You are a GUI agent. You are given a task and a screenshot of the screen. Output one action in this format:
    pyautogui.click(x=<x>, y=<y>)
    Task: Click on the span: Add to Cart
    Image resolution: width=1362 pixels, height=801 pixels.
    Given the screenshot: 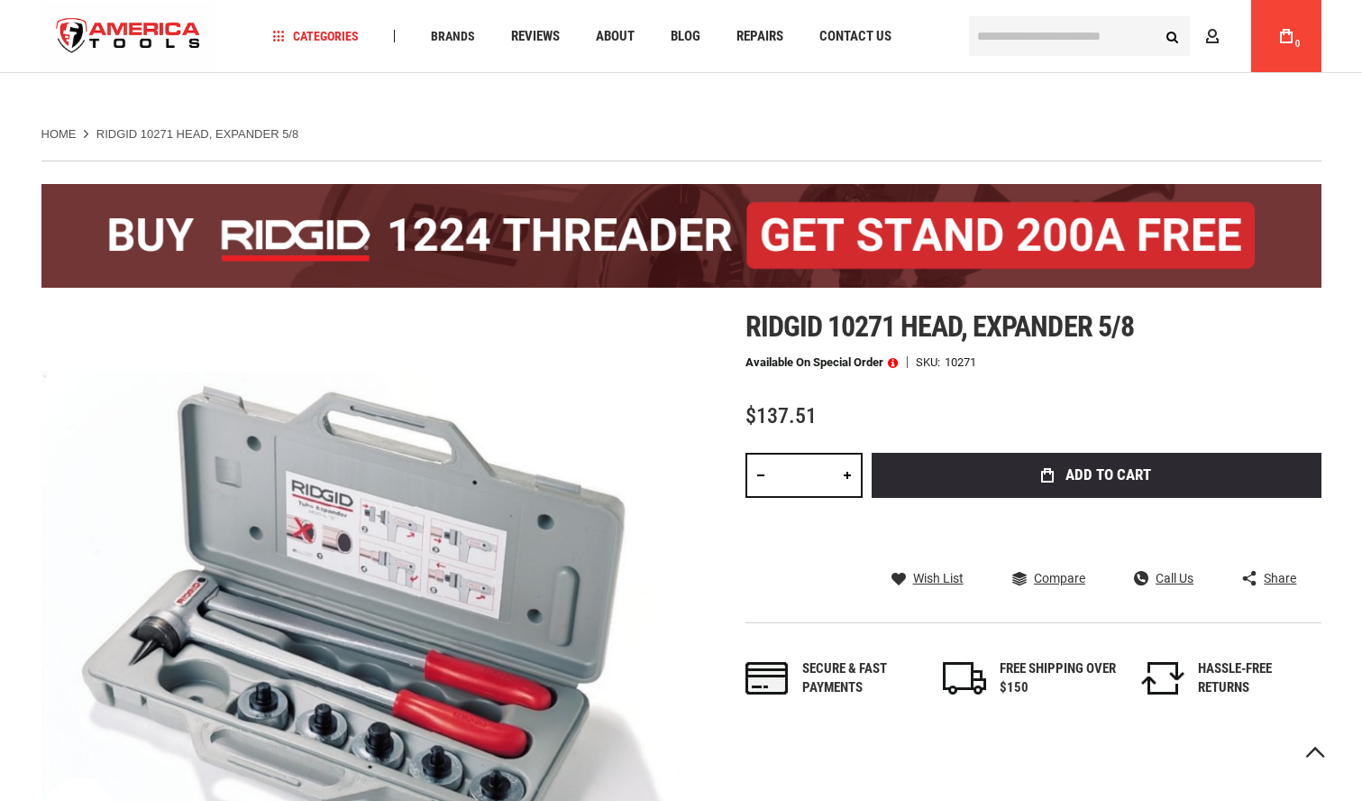 What is the action you would take?
    pyautogui.click(x=1108, y=474)
    